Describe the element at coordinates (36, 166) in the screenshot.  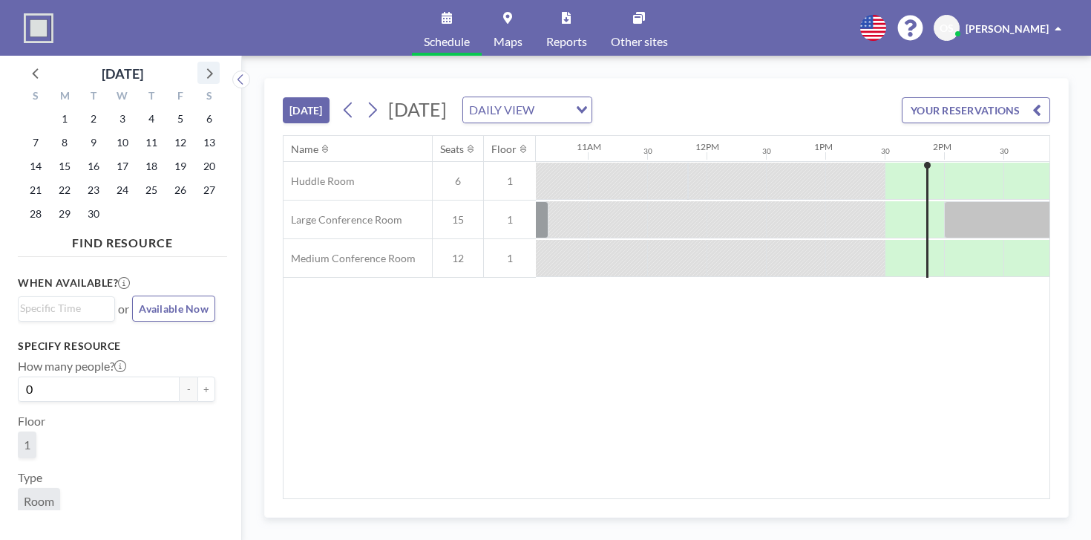
I see `span: Sunday, September 14, 2025` at that location.